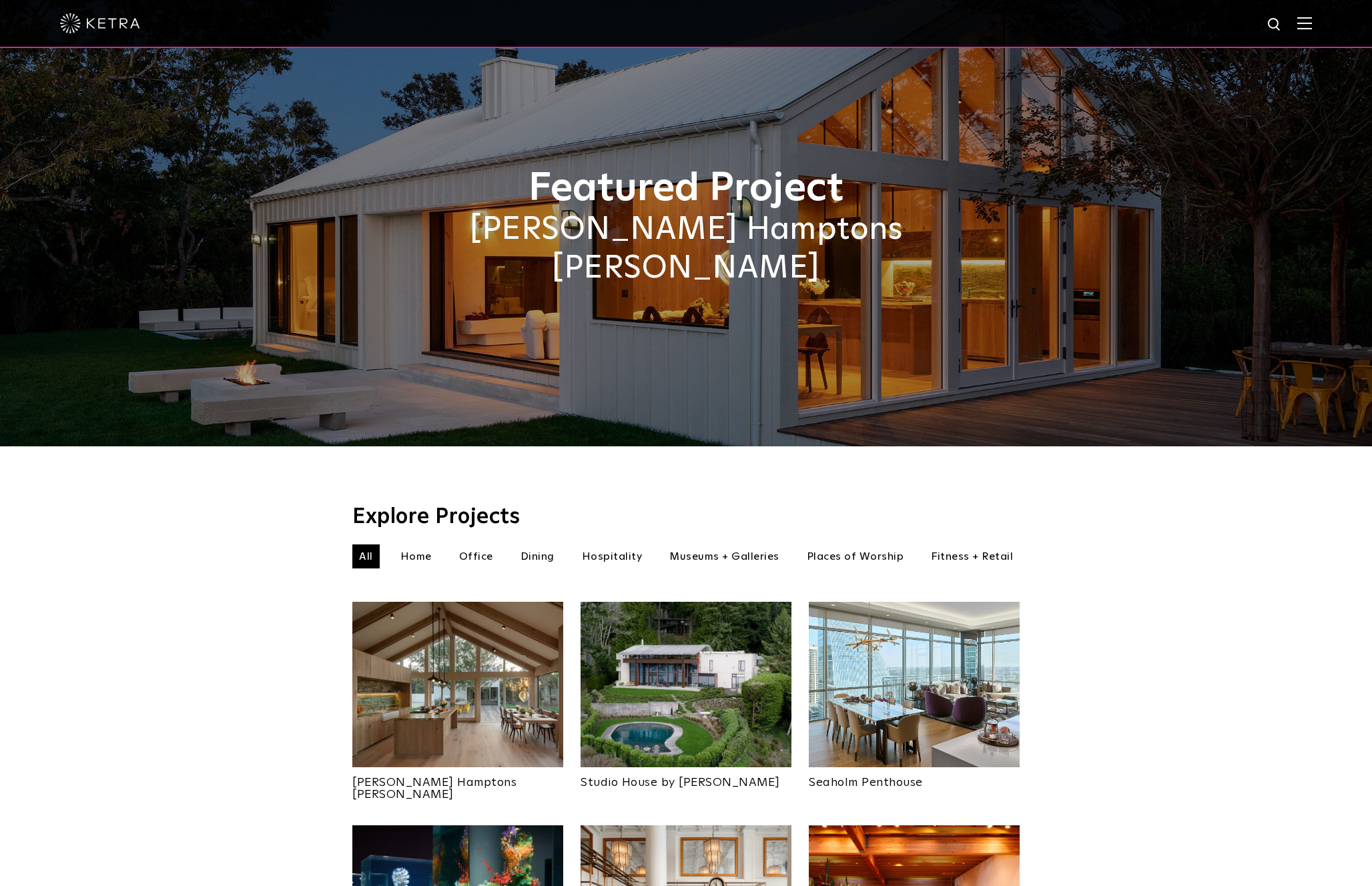 The image size is (1372, 886). Describe the element at coordinates (612, 557) in the screenshot. I see `li: Hospitality` at that location.